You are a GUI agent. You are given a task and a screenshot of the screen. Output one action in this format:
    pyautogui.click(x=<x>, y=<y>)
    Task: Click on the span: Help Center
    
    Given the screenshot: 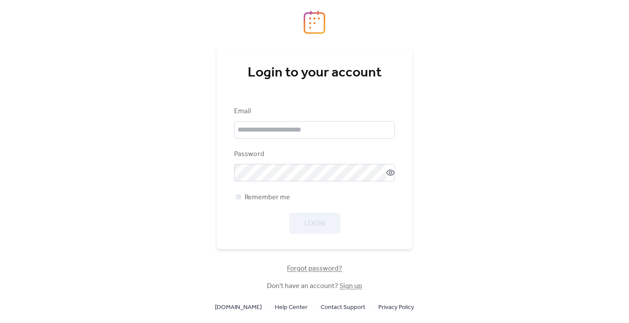 What is the action you would take?
    pyautogui.click(x=291, y=308)
    